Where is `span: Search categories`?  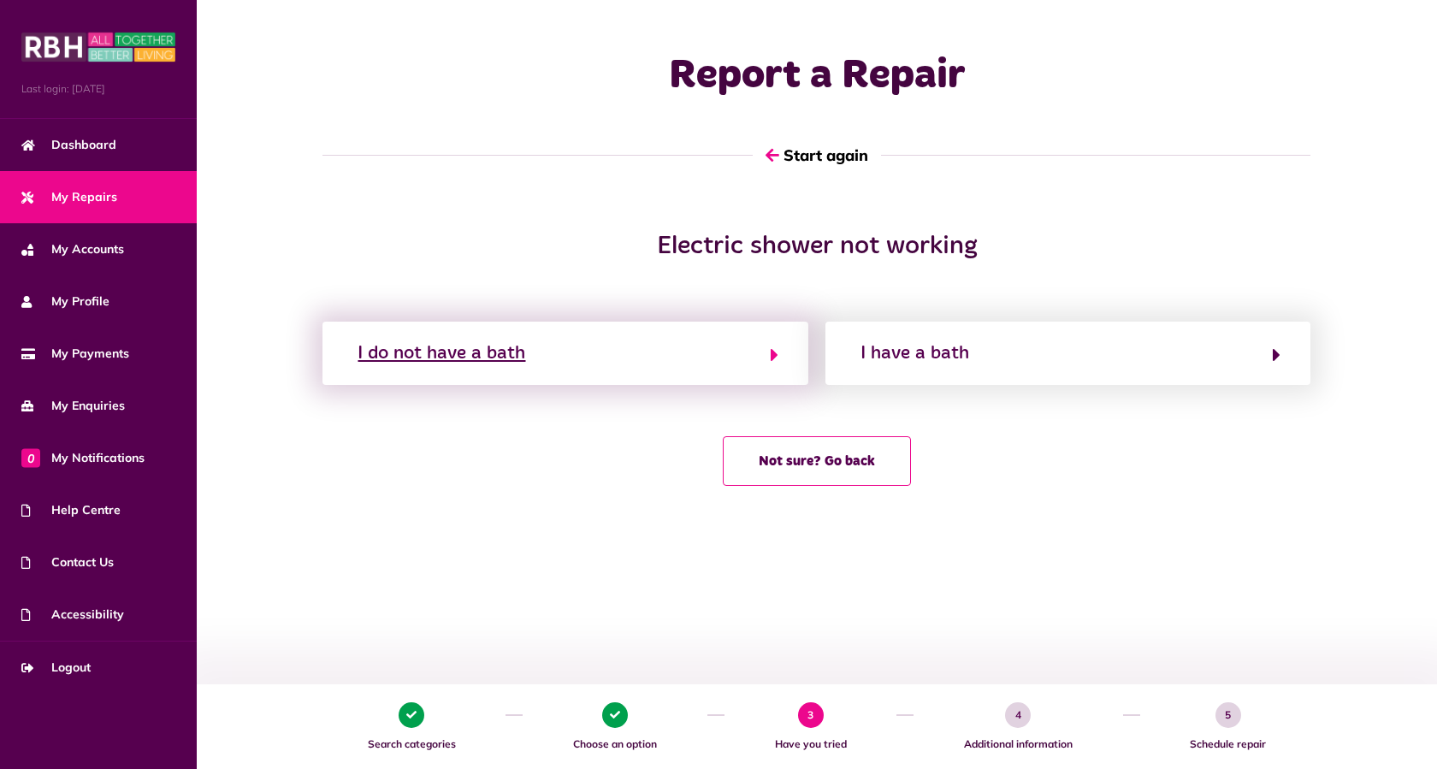 span: Search categories is located at coordinates (412, 744).